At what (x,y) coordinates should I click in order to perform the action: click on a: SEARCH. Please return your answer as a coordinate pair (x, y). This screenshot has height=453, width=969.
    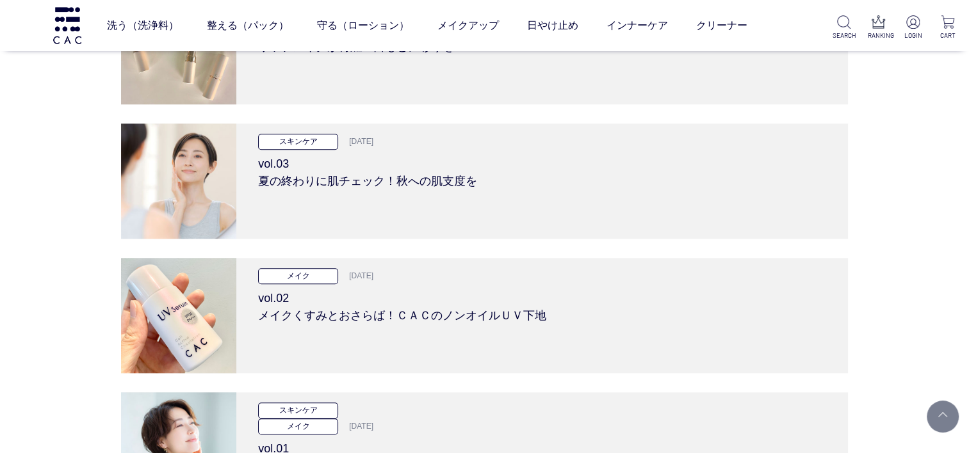
    Looking at the image, I should click on (843, 28).